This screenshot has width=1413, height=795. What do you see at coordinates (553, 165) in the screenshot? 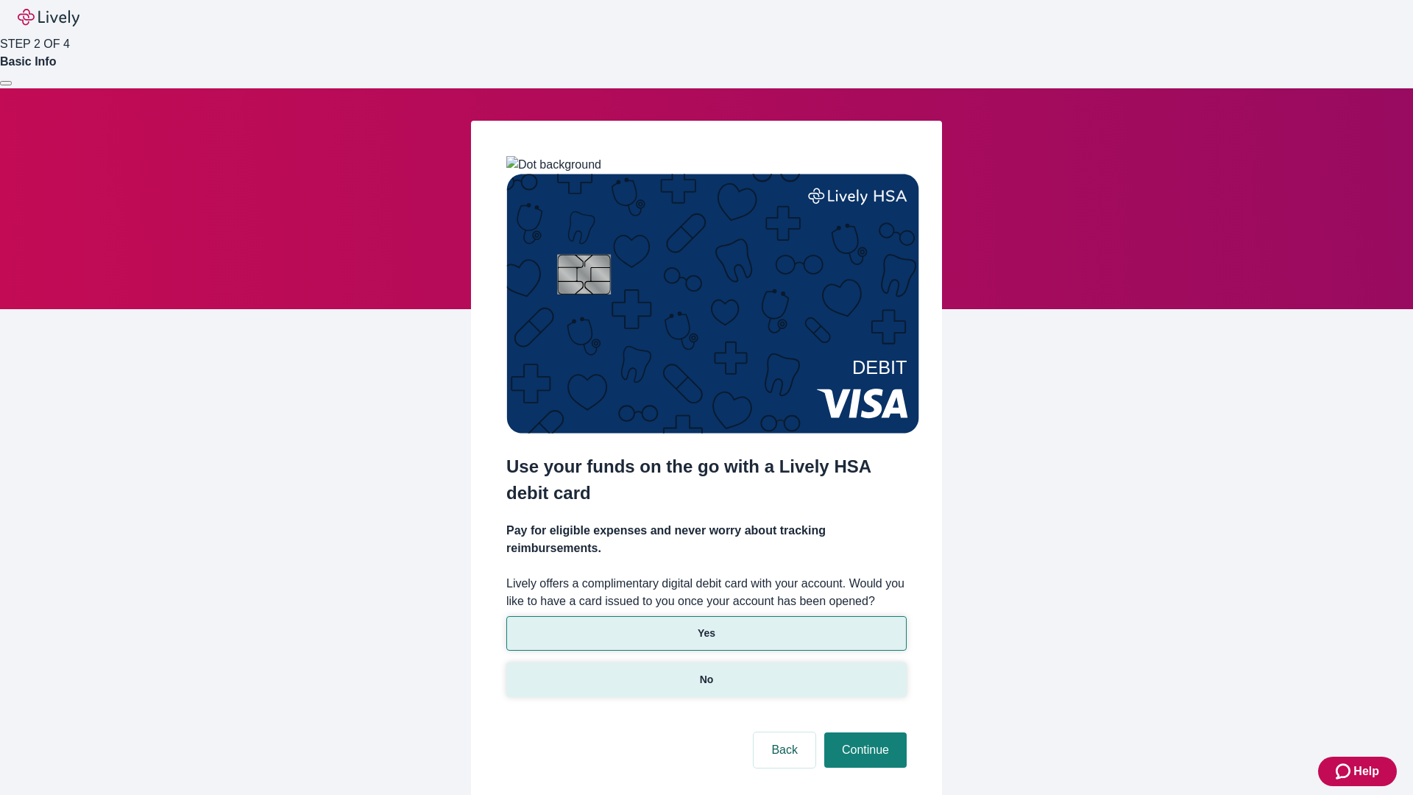
I see `img: Dot background` at bounding box center [553, 165].